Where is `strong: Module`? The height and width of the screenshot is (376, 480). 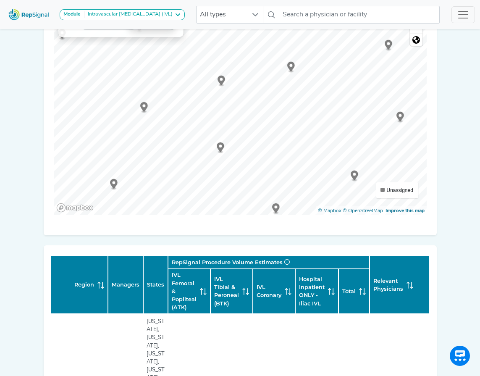
strong: Module is located at coordinates (72, 14).